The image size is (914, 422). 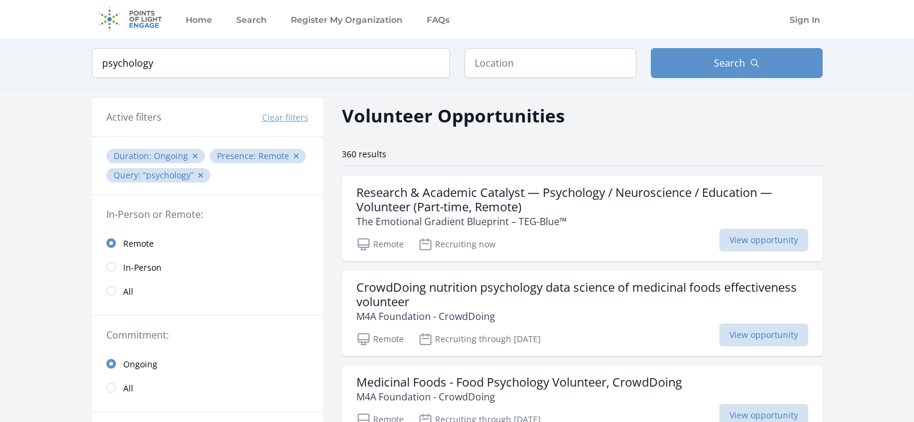 What do you see at coordinates (456, 244) in the screenshot?
I see `p: Recruiting now` at bounding box center [456, 244].